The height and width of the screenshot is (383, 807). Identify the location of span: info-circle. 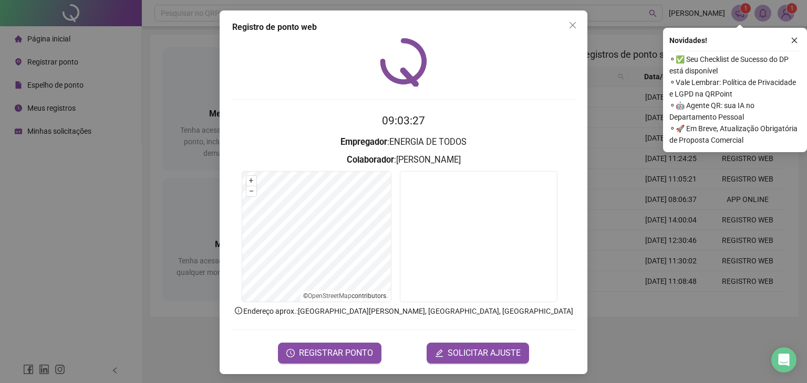
(238, 311).